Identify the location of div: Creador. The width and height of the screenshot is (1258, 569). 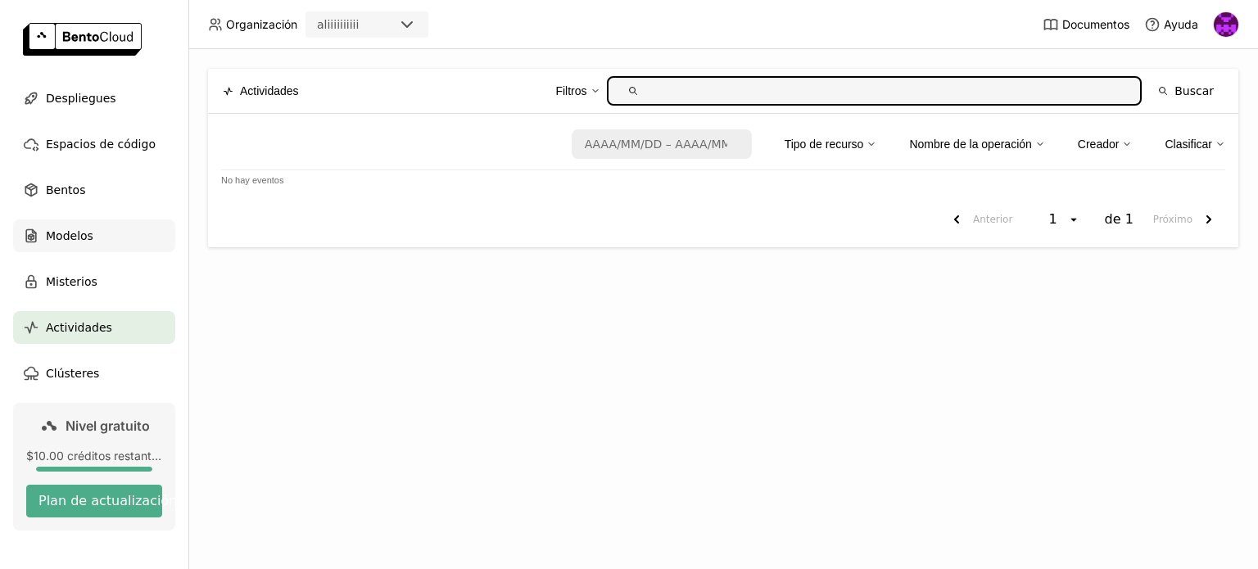
(1105, 144).